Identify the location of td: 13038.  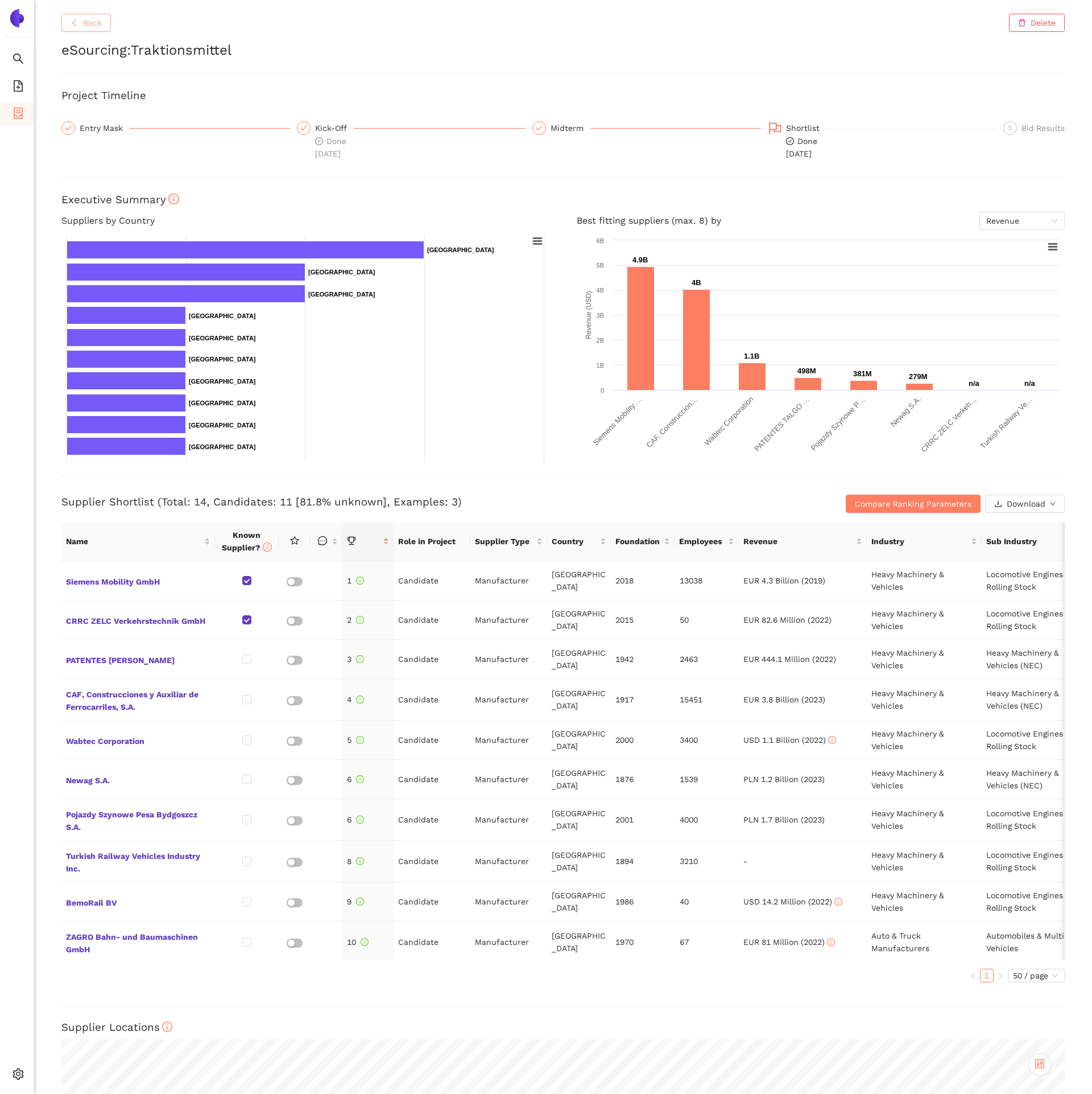
(707, 580).